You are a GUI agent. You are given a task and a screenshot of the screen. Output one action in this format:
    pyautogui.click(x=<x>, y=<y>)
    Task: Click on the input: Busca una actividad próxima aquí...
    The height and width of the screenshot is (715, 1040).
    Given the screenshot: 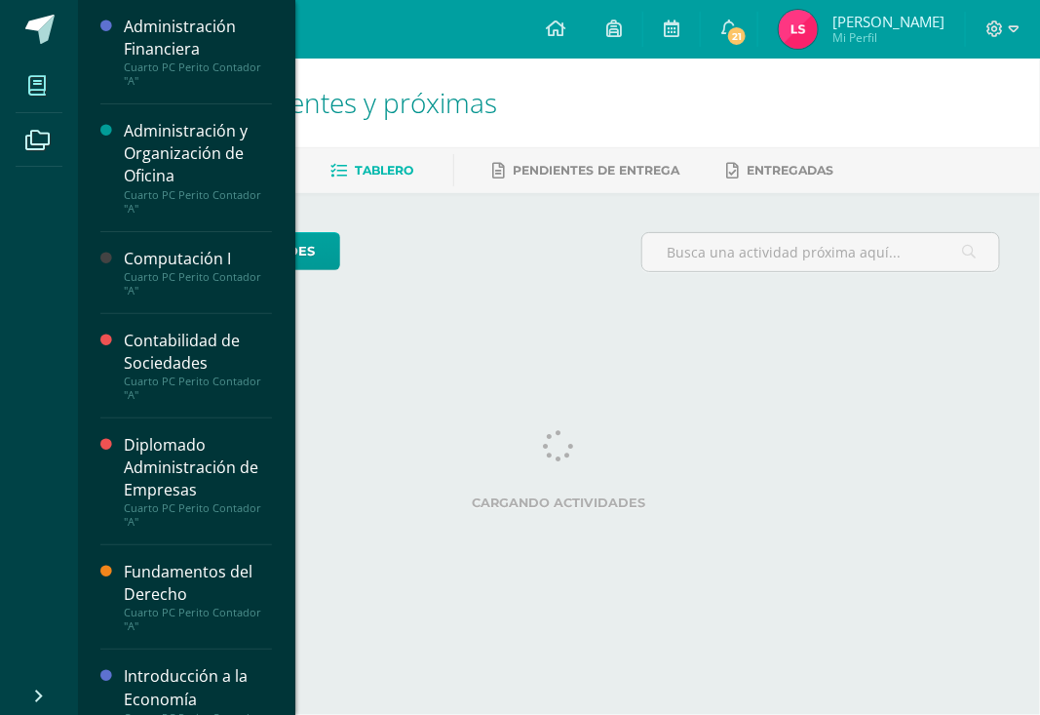 What is the action you would take?
    pyautogui.click(x=821, y=252)
    